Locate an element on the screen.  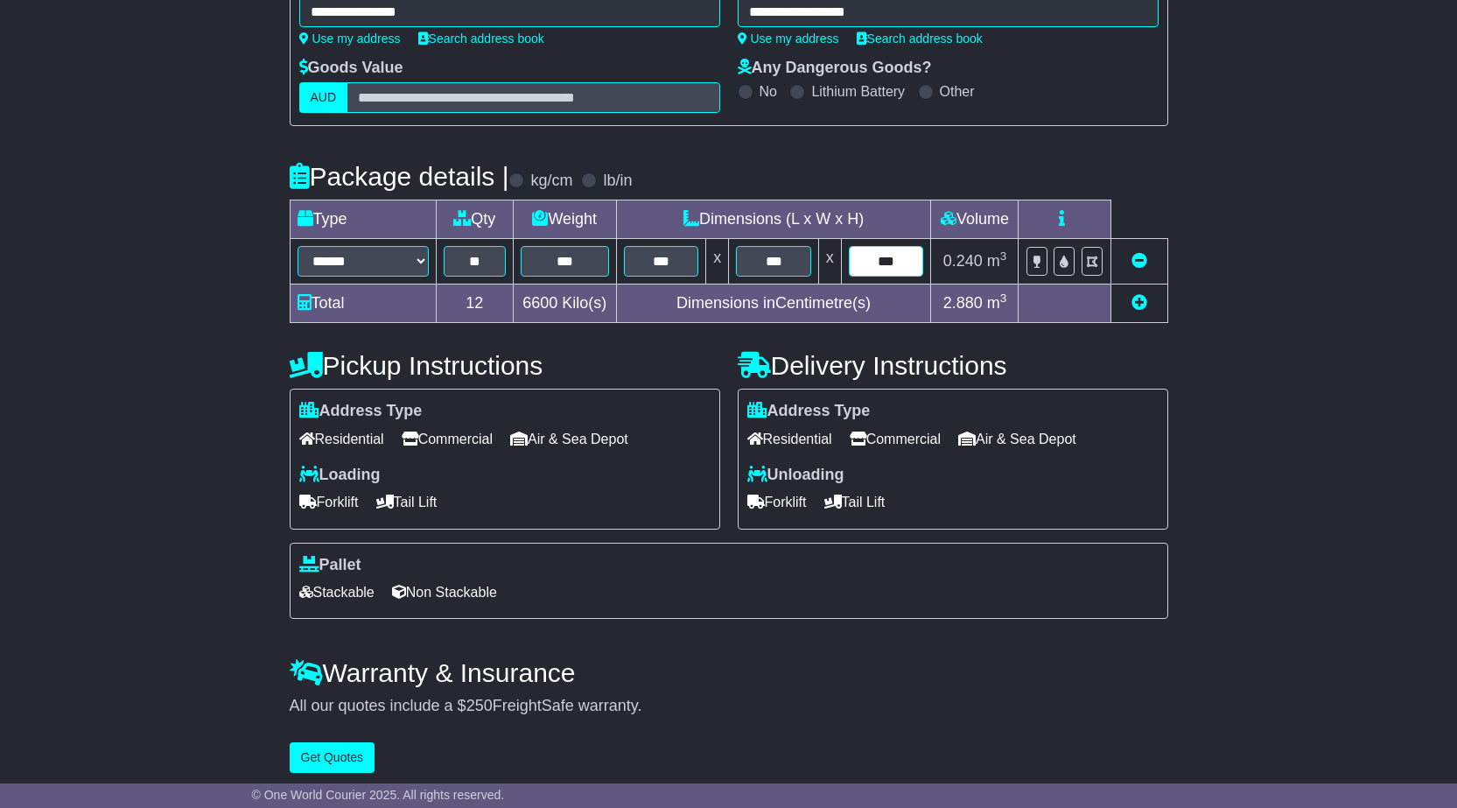
label: Goods Value is located at coordinates (351, 68).